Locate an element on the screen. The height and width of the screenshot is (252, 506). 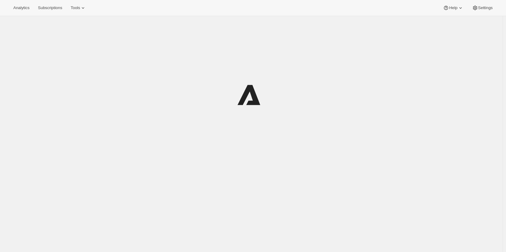
span: Analytics is located at coordinates (21, 8).